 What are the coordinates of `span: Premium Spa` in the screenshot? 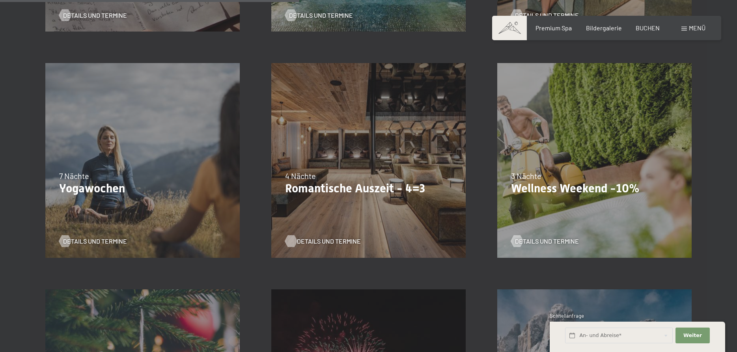 It's located at (554, 28).